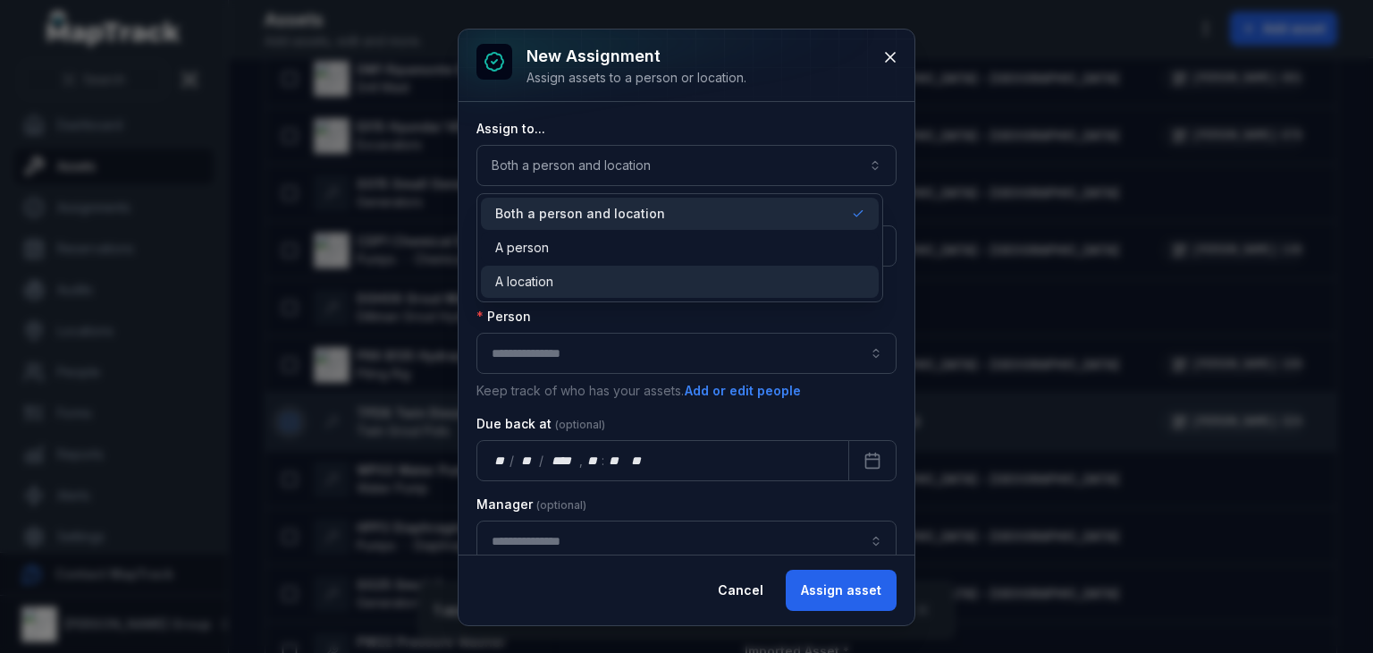 The image size is (1373, 653). What do you see at coordinates (524, 282) in the screenshot?
I see `span: A location` at bounding box center [524, 282].